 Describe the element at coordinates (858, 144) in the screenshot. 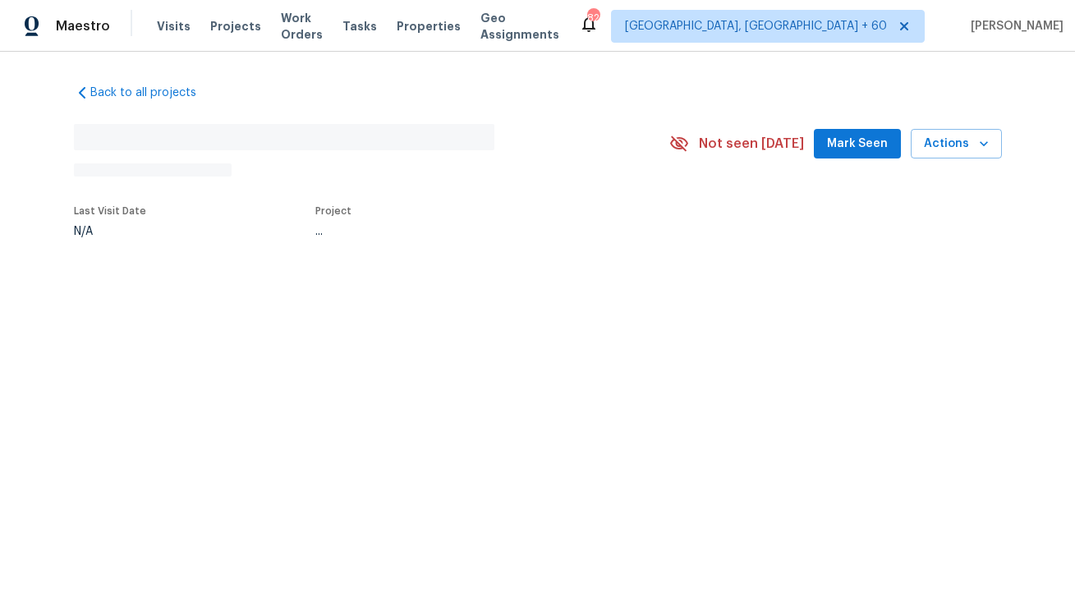

I see `button: Mark Seen` at that location.